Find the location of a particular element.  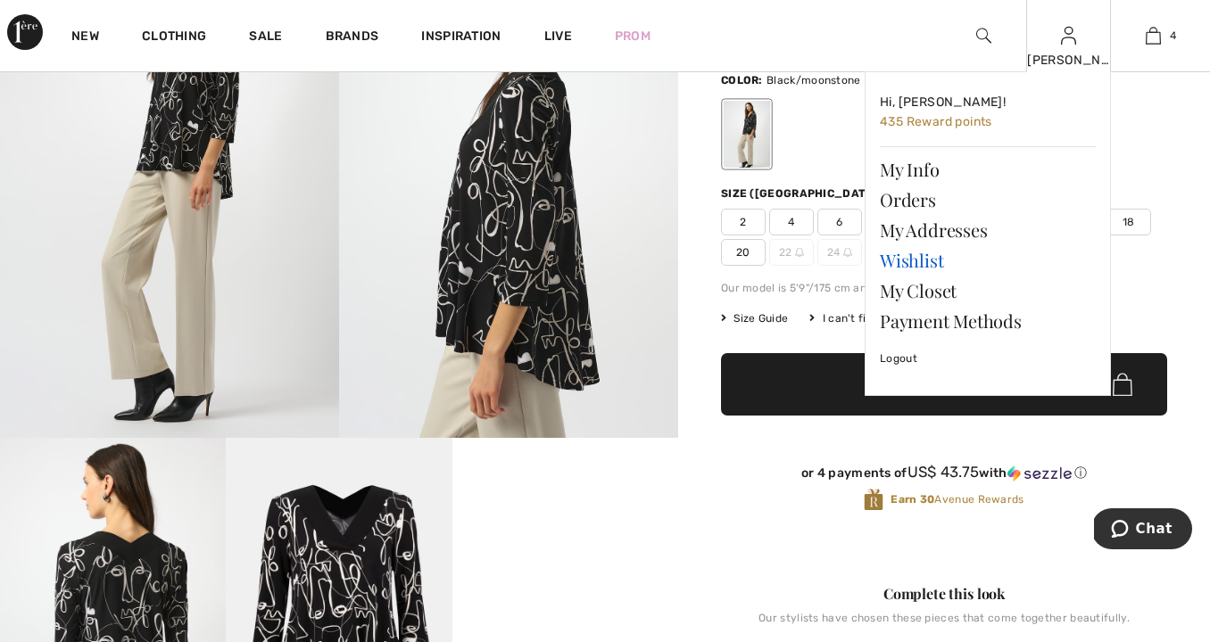

a: My Addresses is located at coordinates (988, 230).